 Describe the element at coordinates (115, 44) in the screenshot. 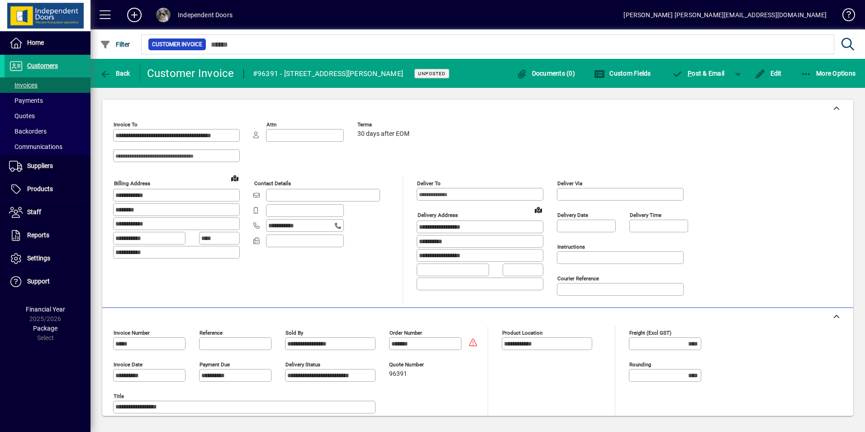

I see `span: Filter` at that location.